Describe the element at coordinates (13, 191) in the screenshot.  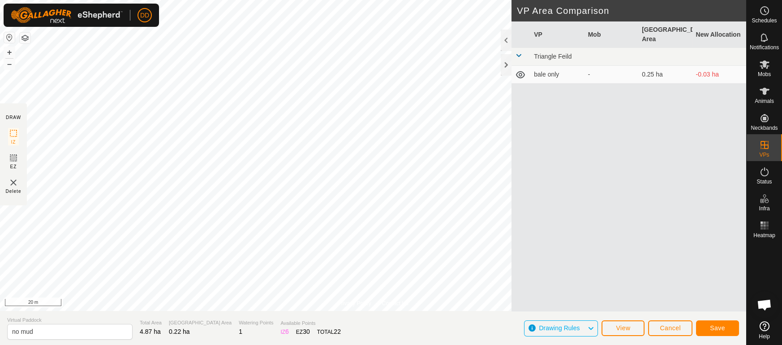
I see `span: Delete` at that location.